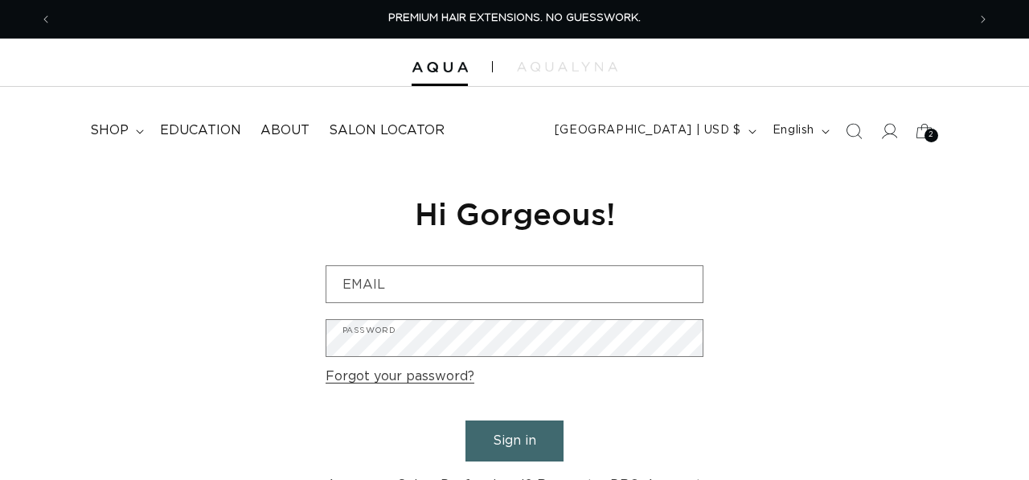 Image resolution: width=1029 pixels, height=480 pixels. I want to click on a: About, so click(285, 130).